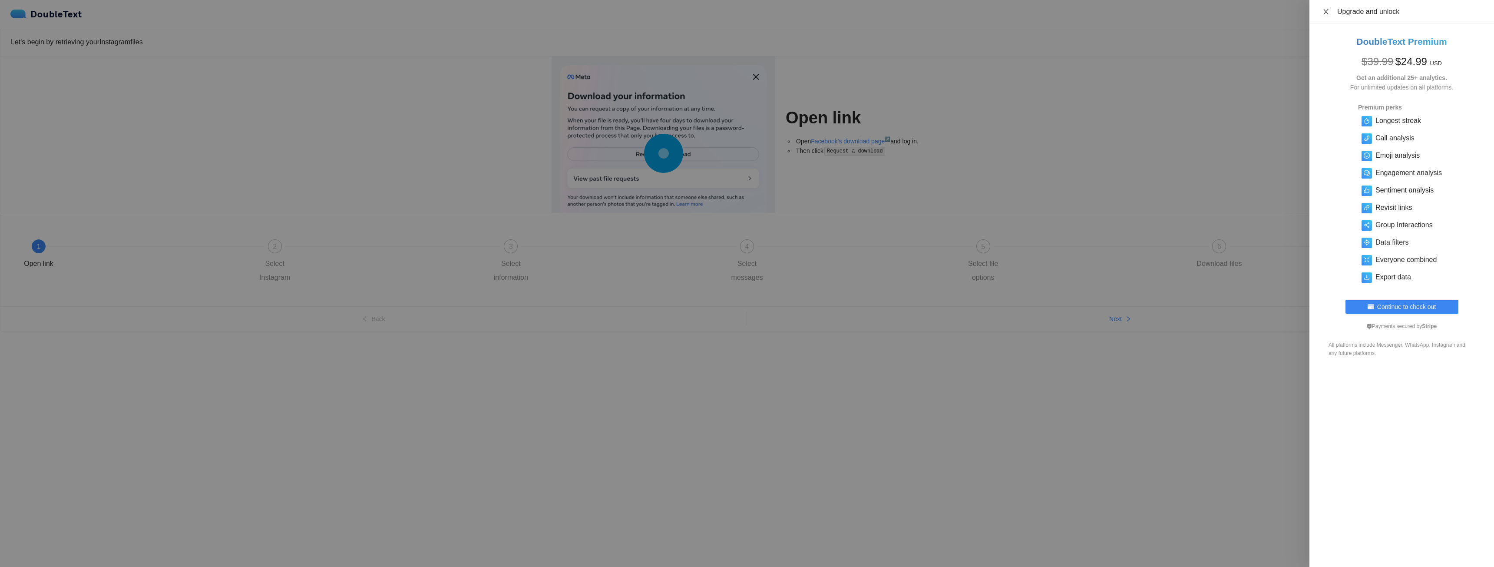 This screenshot has height=567, width=1494. What do you see at coordinates (1367, 138) in the screenshot?
I see `span: phone` at bounding box center [1367, 138].